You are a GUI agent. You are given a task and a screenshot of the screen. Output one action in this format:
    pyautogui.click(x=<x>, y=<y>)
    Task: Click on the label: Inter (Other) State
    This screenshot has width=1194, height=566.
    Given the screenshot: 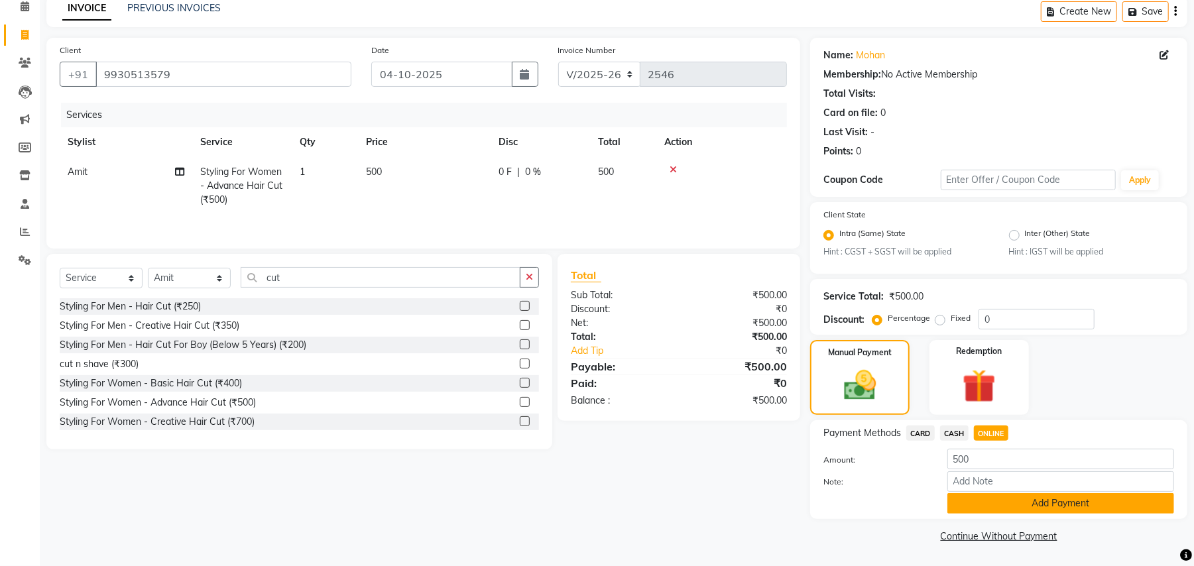 What is the action you would take?
    pyautogui.click(x=1057, y=235)
    